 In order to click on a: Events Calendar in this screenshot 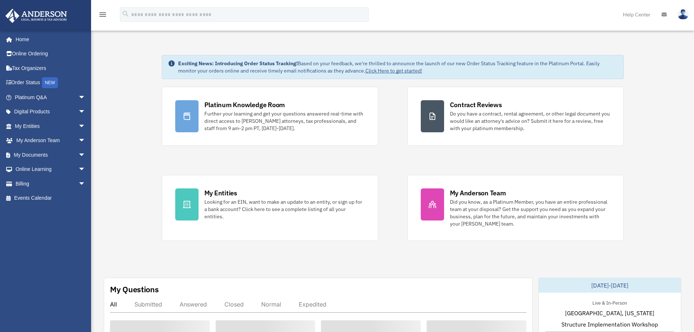, I will do `click(51, 198)`.